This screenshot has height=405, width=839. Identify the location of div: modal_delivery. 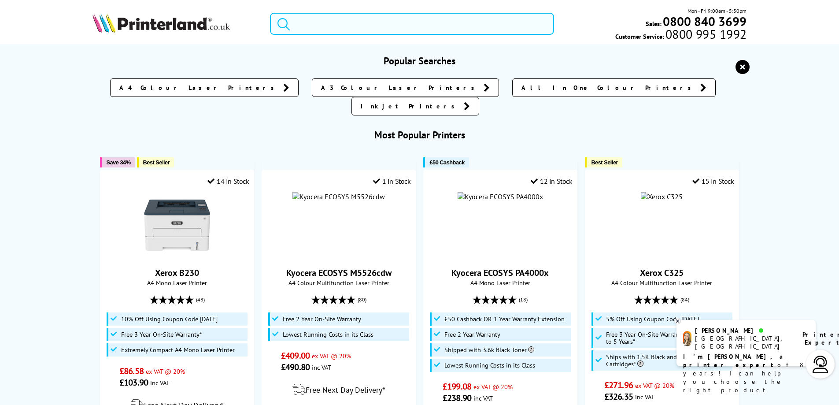
(338, 389).